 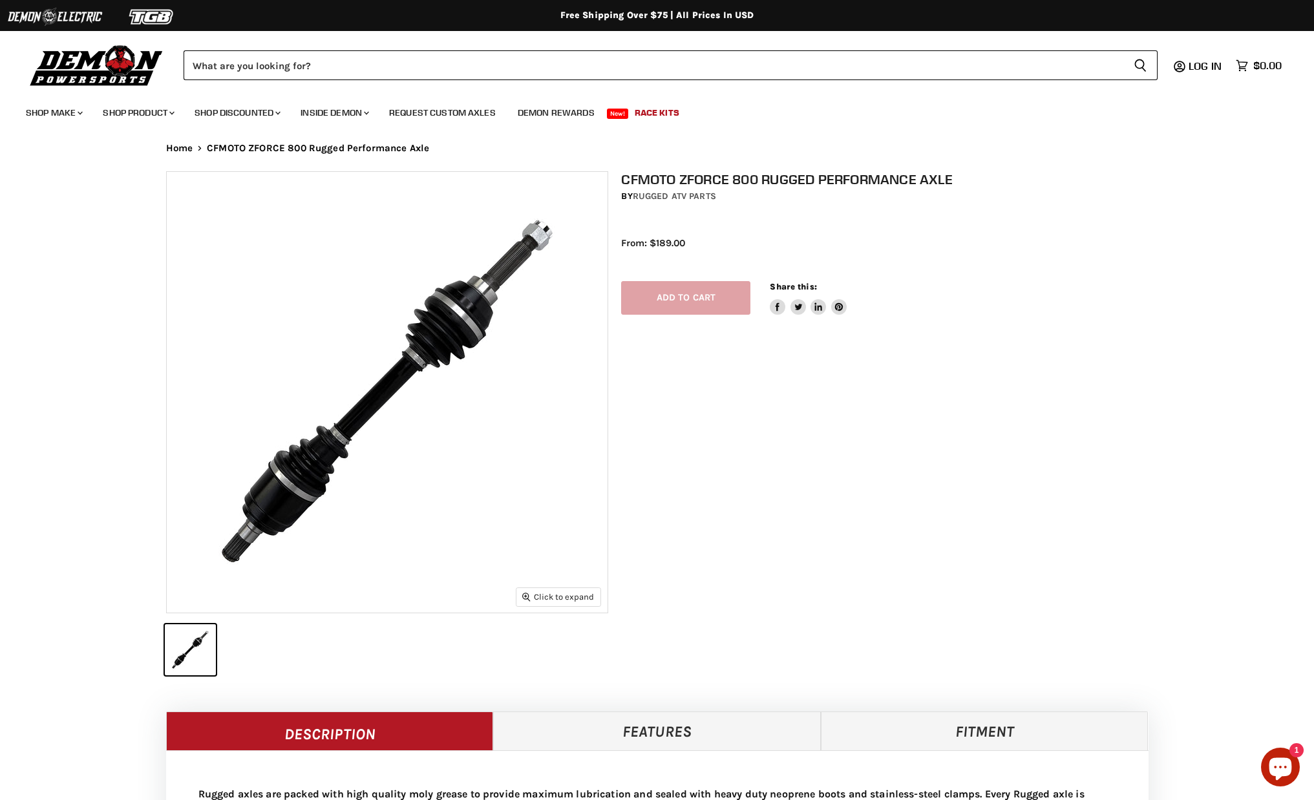 What do you see at coordinates (330, 731) in the screenshot?
I see `a: Description` at bounding box center [330, 731].